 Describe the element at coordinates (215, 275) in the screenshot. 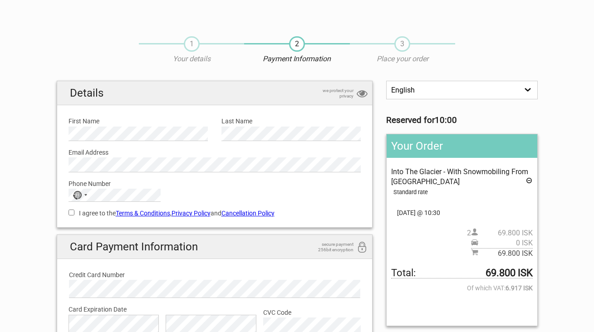

I see `label: Credit Card Number` at that location.